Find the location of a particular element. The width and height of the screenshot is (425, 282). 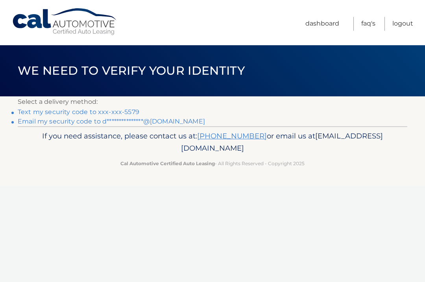

a: Logout is located at coordinates (403, 24).